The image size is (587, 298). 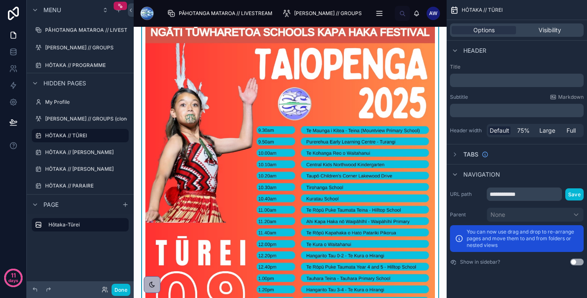 I want to click on span: Menu, so click(x=52, y=10).